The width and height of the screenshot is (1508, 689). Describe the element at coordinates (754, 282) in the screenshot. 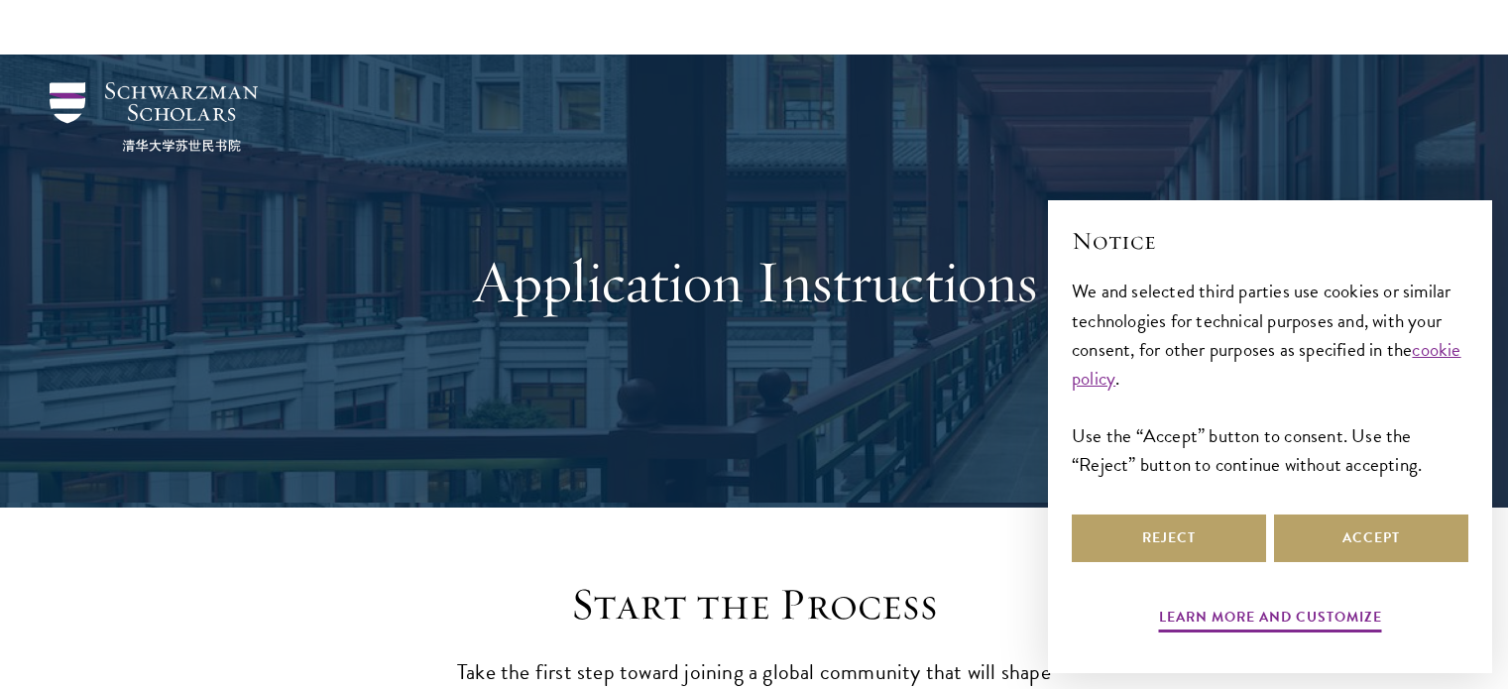

I see `h1: Application Instructions` at that location.